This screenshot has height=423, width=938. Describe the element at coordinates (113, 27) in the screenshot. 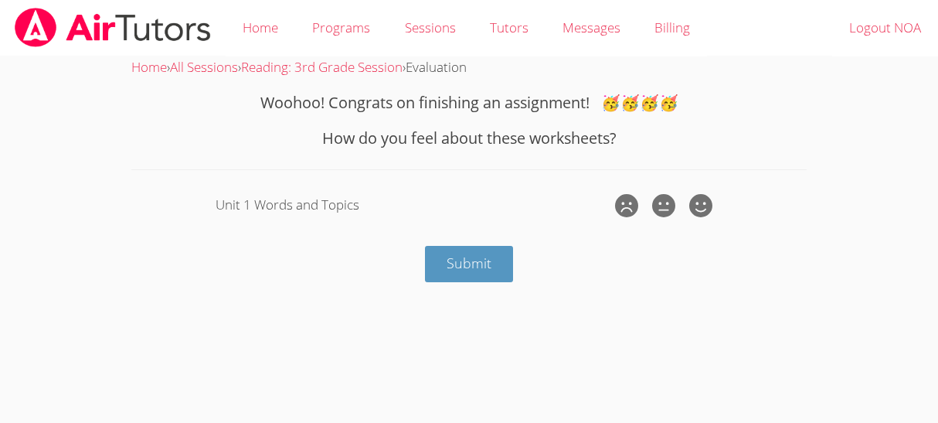

I see `img: airtutors_banner-c4298cdbf04f3fff15de1276eac7730deb9818008684d7c2e4769d2f7ddbe033.png` at that location.